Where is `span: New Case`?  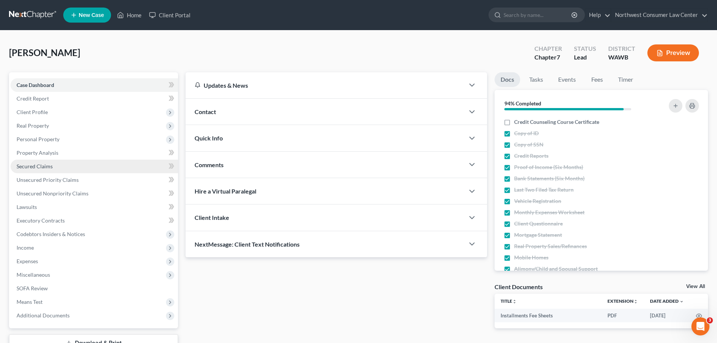
span: New Case is located at coordinates (91, 15).